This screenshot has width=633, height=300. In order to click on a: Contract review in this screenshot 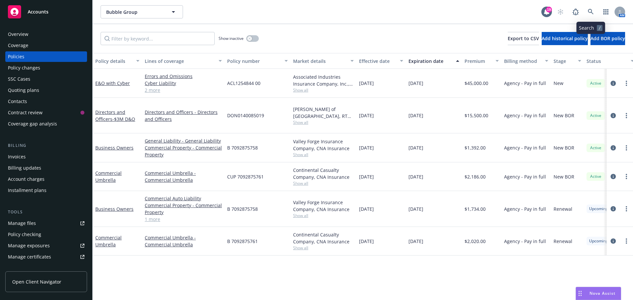, I will do `click(46, 113)`.